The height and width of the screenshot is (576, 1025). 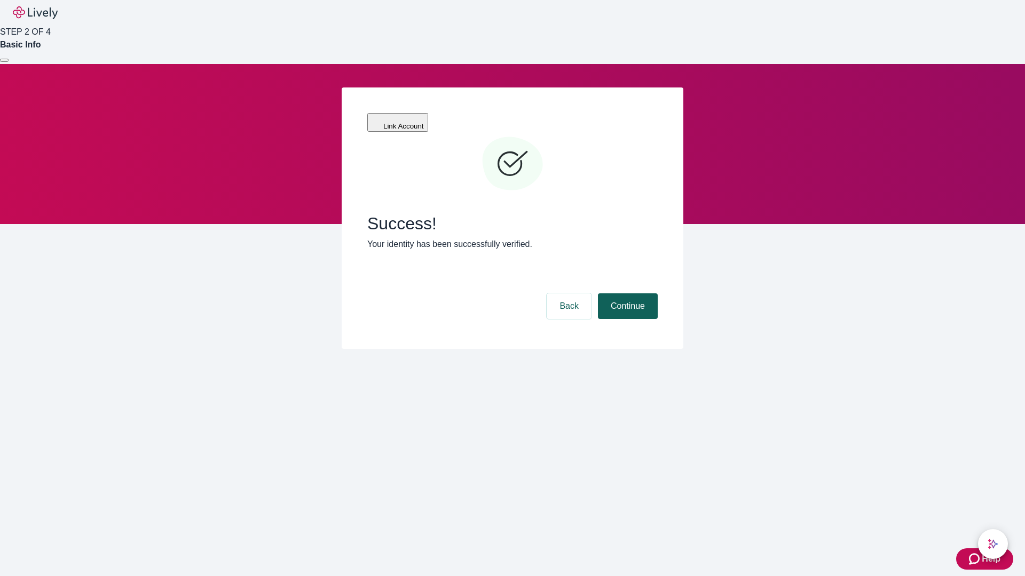 What do you see at coordinates (984, 559) in the screenshot?
I see `button: Zendesk support iconHelp` at bounding box center [984, 559].